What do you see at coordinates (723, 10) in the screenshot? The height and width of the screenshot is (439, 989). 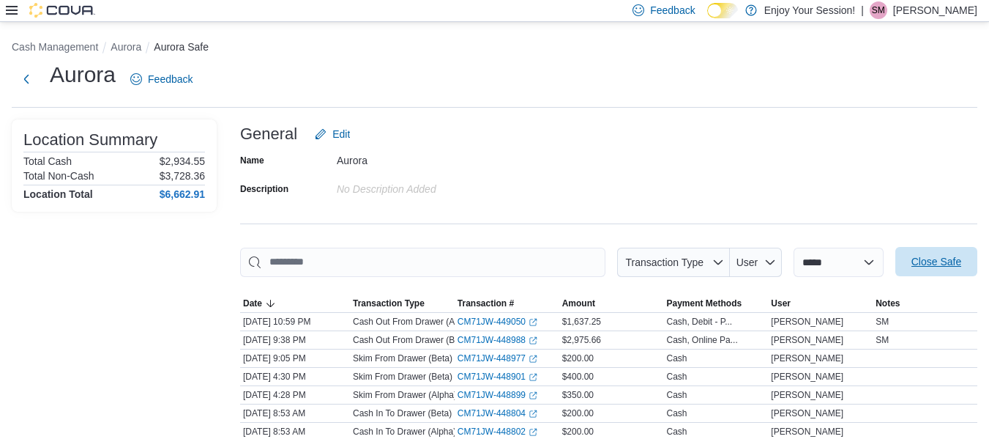 I see `input: Dark Mode` at bounding box center [723, 10].